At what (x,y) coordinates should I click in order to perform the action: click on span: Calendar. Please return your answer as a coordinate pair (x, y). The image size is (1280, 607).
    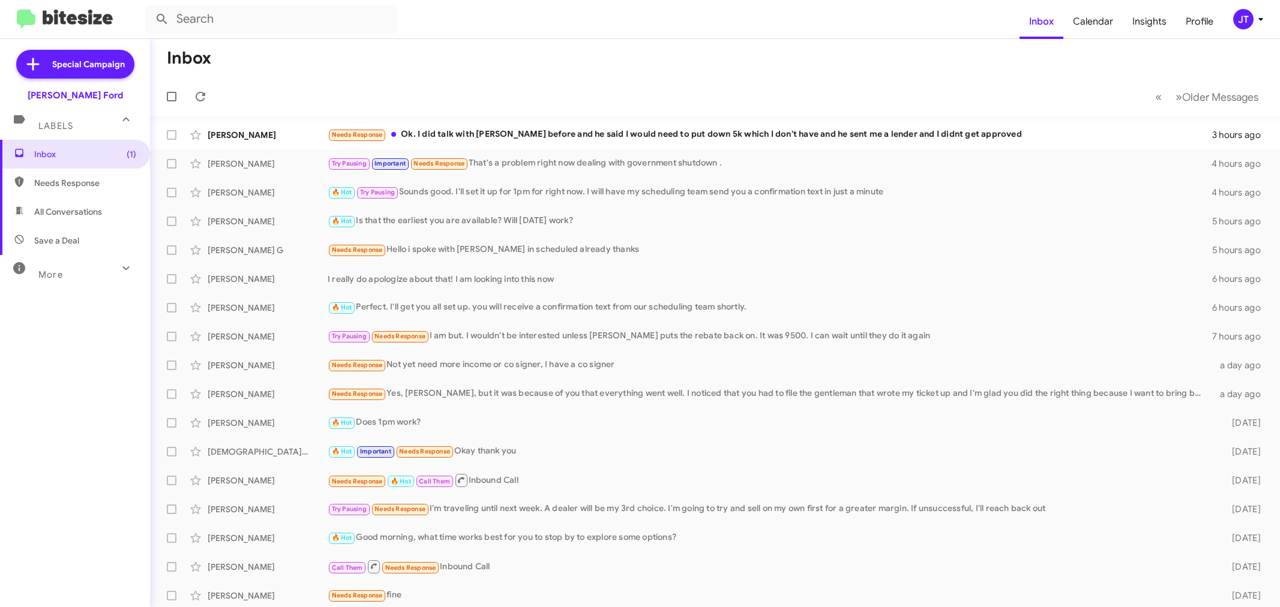
    Looking at the image, I should click on (1093, 22).